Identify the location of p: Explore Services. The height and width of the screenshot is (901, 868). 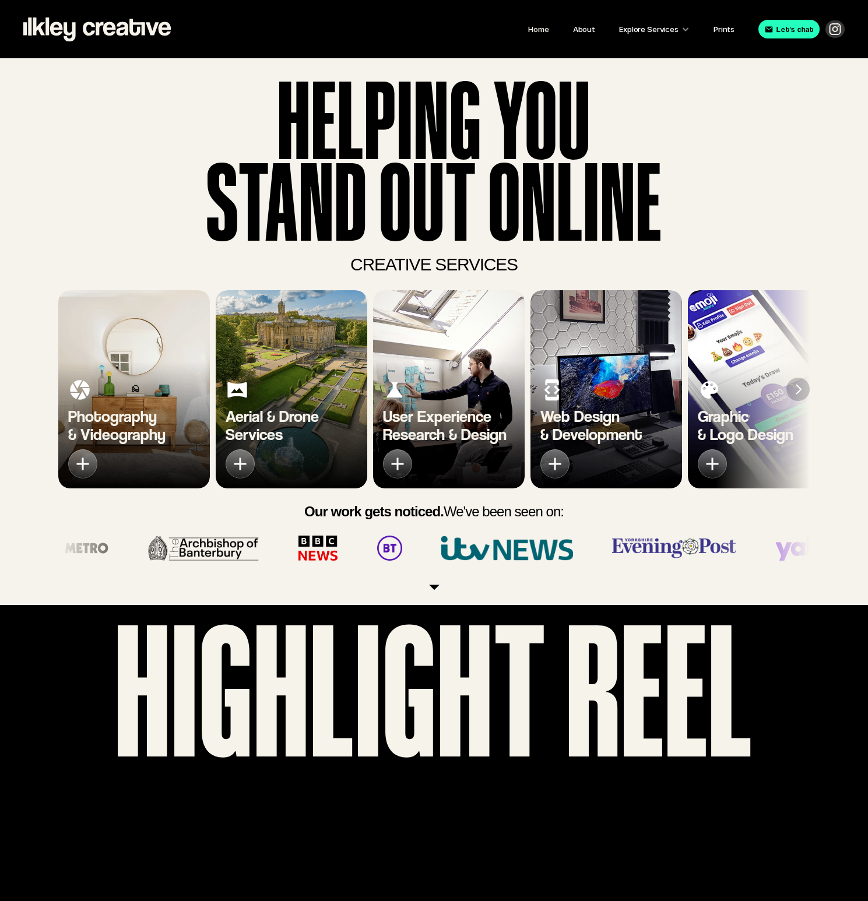
(648, 29).